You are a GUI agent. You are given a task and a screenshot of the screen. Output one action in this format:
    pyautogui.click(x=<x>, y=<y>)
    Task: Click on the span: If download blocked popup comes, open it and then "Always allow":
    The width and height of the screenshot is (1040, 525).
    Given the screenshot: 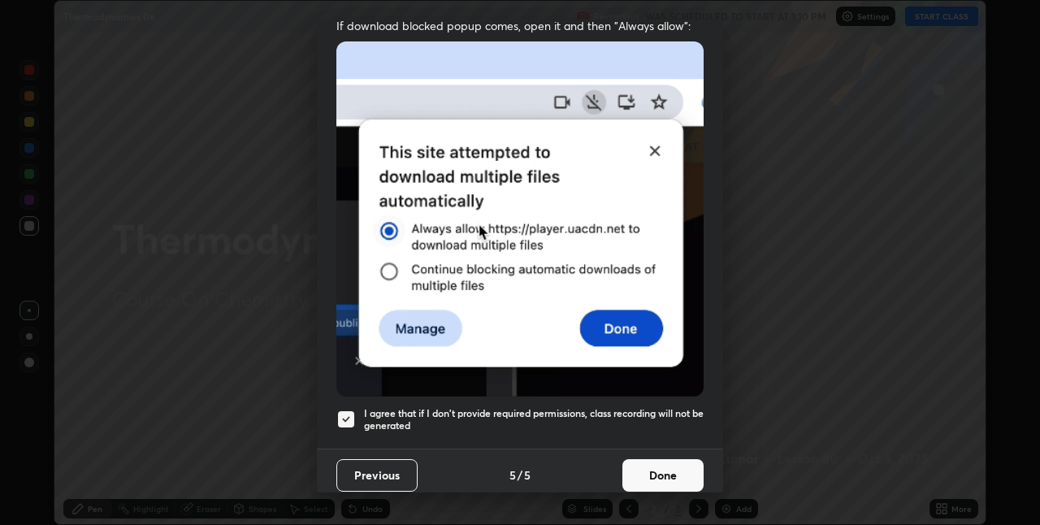 What is the action you would take?
    pyautogui.click(x=520, y=25)
    